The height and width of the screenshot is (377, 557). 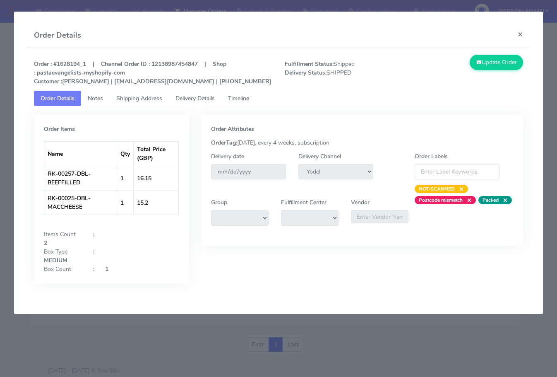 What do you see at coordinates (59, 129) in the screenshot?
I see `strong: Order Items` at bounding box center [59, 129].